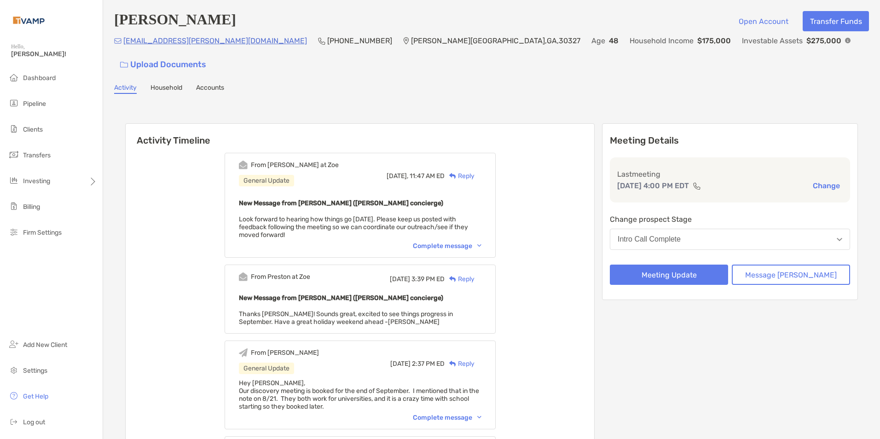 This screenshot has height=439, width=880. Describe the element at coordinates (826, 185) in the screenshot. I see `button: Change` at that location.